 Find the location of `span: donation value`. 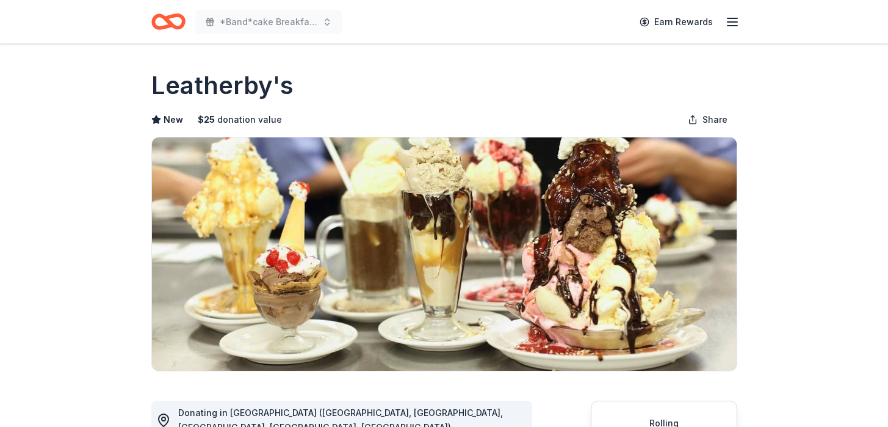

span: donation value is located at coordinates (250, 120).